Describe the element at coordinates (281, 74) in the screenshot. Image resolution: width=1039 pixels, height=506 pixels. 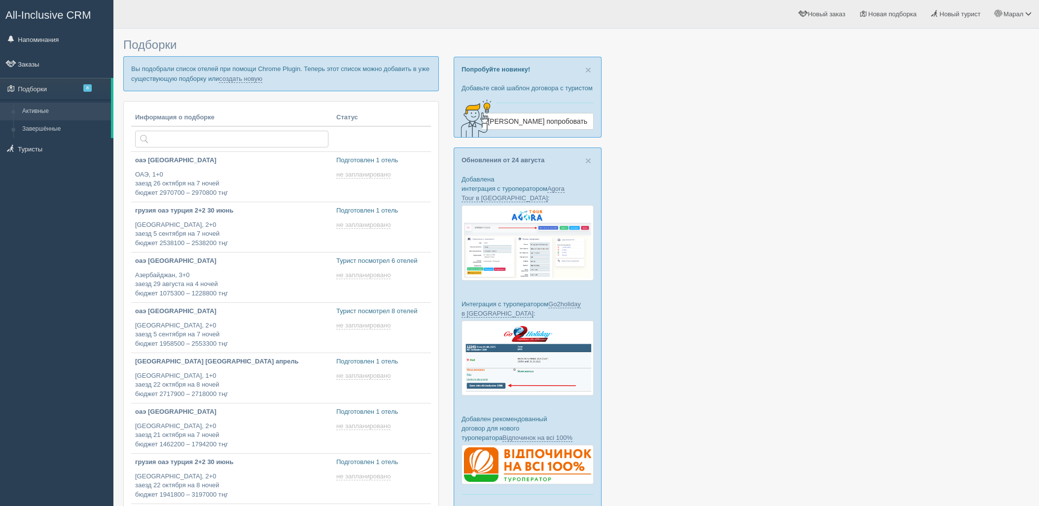
I see `p: Вы подобрали список отелей при помощи Chrome Plugin. Теперь этот список можно добавить в уже суще...` at that location.